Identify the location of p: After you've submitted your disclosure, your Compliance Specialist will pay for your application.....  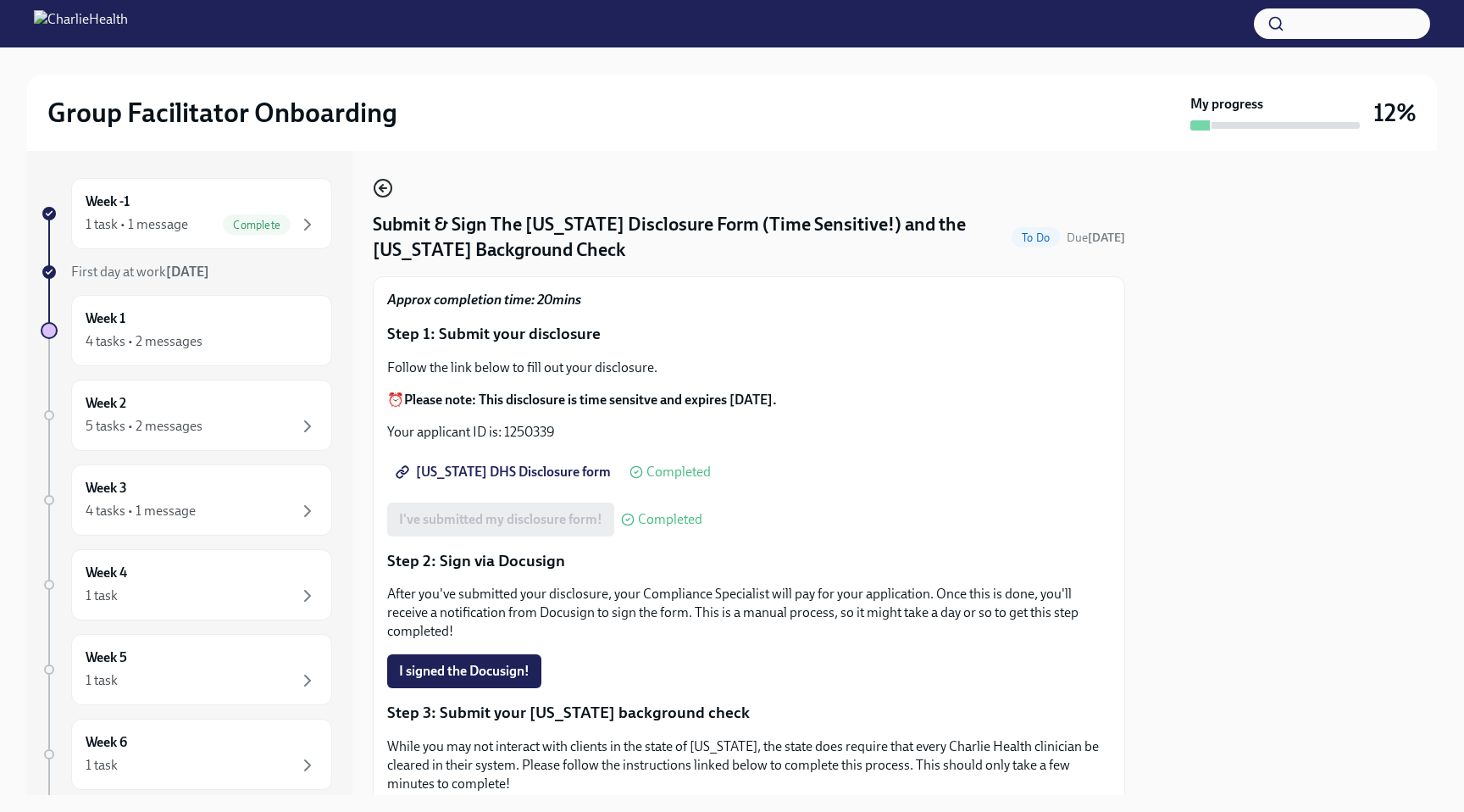
(749, 613).